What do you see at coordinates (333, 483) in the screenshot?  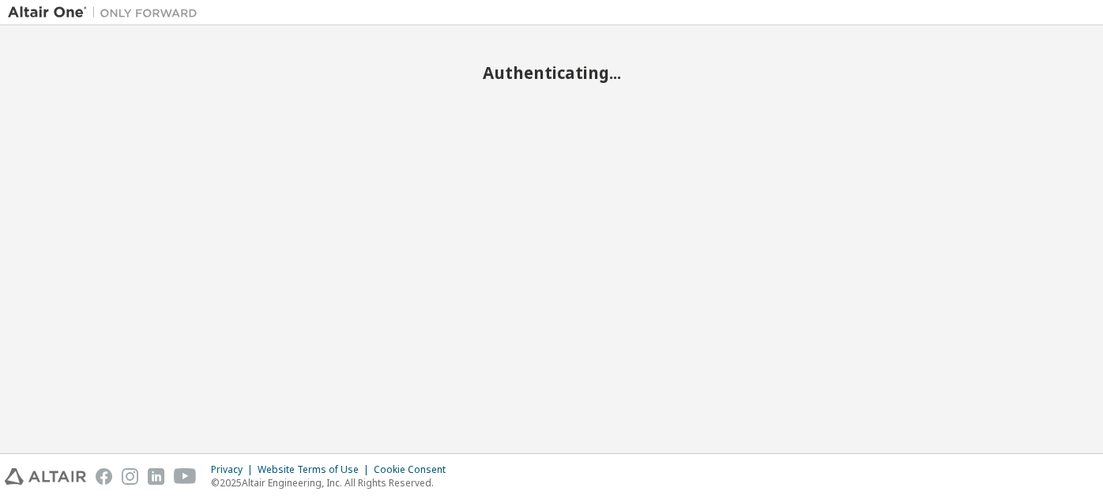 I see `p: © 2025 Altair Engineering, Inc. All Rights Reserved.` at bounding box center [333, 483].